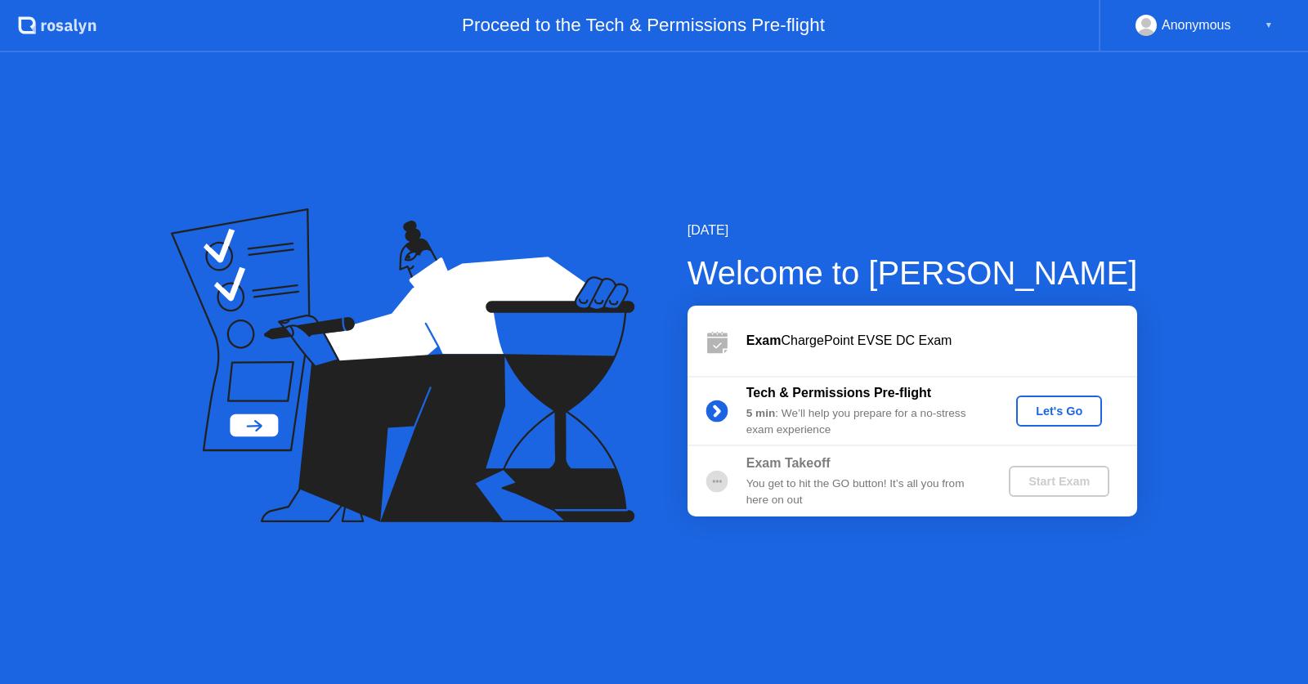 This screenshot has width=1308, height=684. I want to click on b: 5 min, so click(761, 413).